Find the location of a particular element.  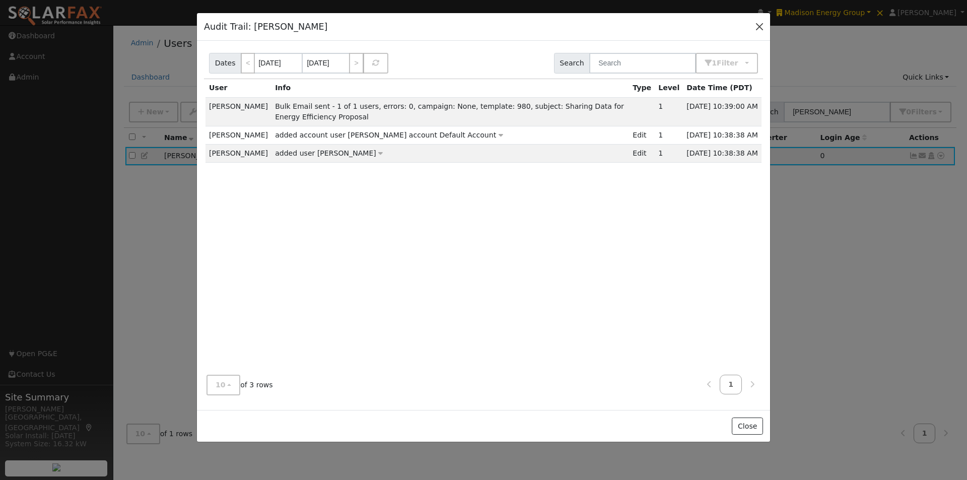

div: Type is located at coordinates (642, 88).